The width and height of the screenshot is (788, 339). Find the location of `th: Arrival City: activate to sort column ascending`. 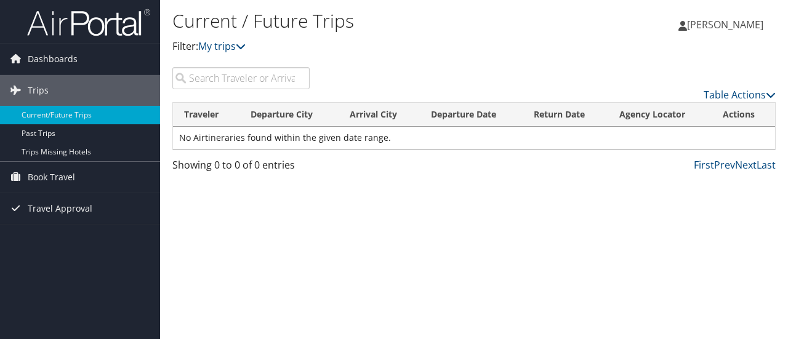

th: Arrival City: activate to sort column ascending is located at coordinates (379, 114).